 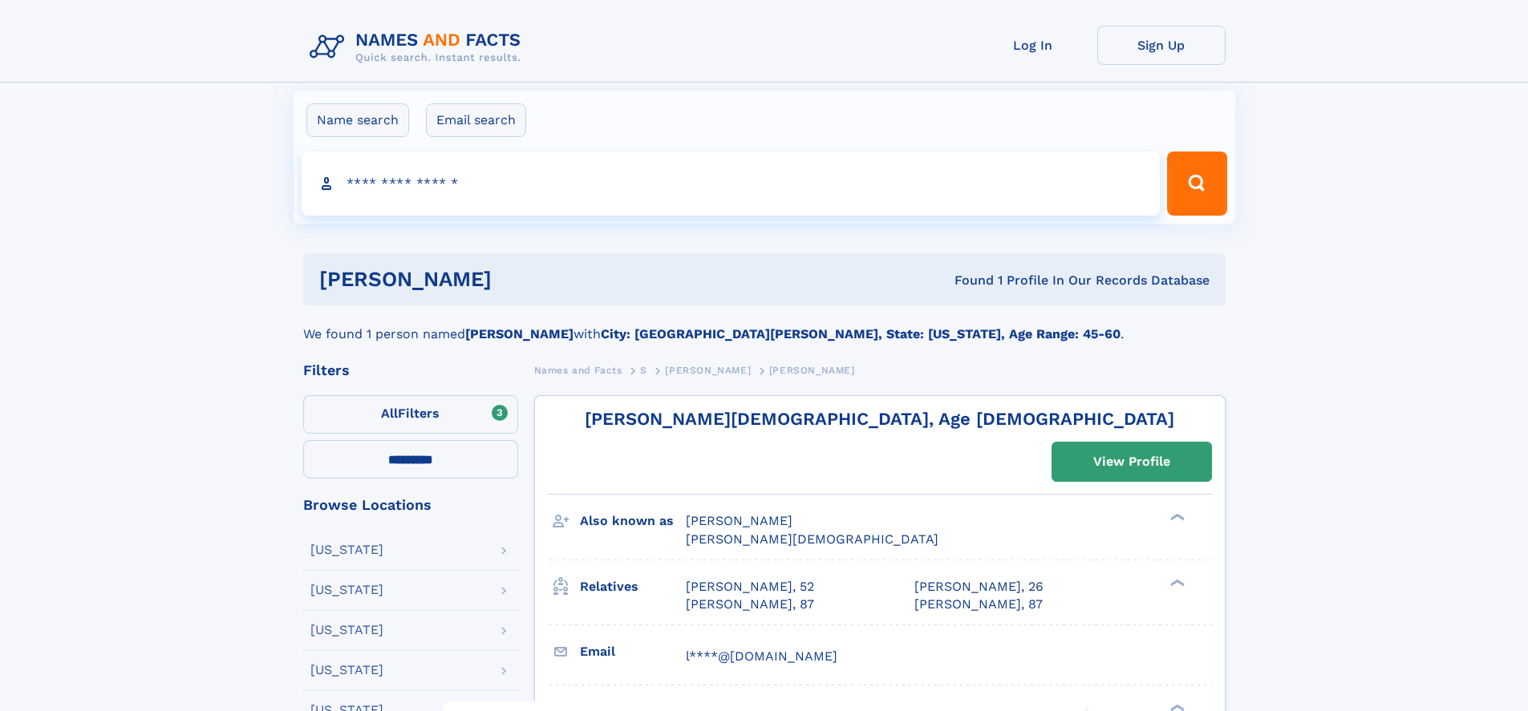 I want to click on span: All, so click(x=389, y=413).